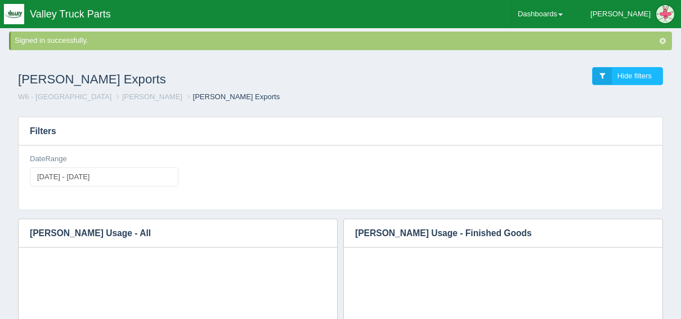 The image size is (681, 319). Describe the element at coordinates (14, 14) in the screenshot. I see `img: q1blfpkbivjhsugxdrfq.png` at that location.